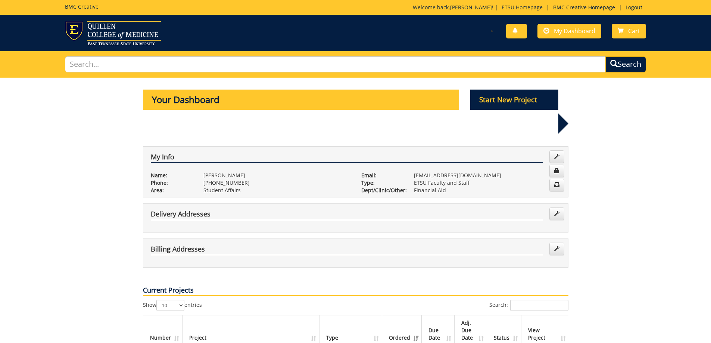  Describe the element at coordinates (557, 157) in the screenshot. I see `a: Edit Info` at that location.